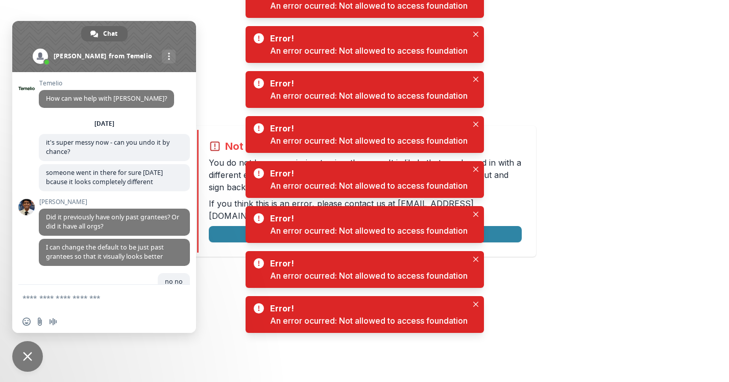  I want to click on div: More channels, so click(169, 56).